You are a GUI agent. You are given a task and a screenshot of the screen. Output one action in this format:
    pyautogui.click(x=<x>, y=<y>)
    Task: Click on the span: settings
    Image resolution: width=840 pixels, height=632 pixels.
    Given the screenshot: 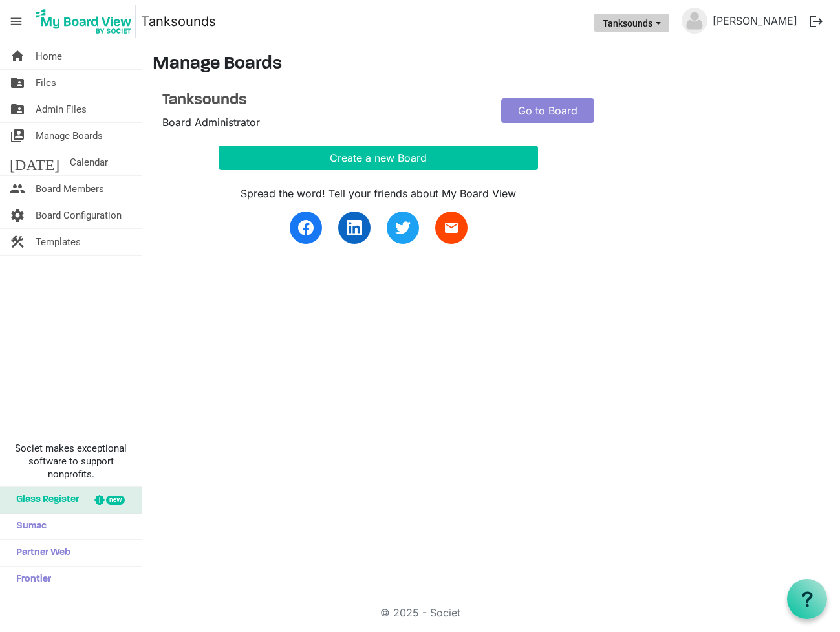 What is the action you would take?
    pyautogui.click(x=17, y=215)
    